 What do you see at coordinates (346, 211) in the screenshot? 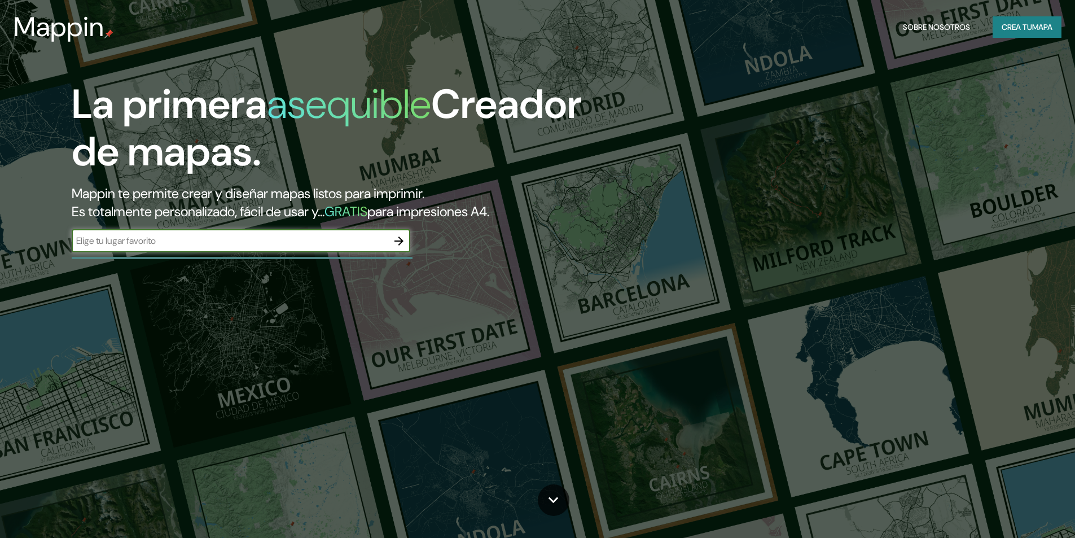
I see `font: GRATIS` at bounding box center [346, 211].